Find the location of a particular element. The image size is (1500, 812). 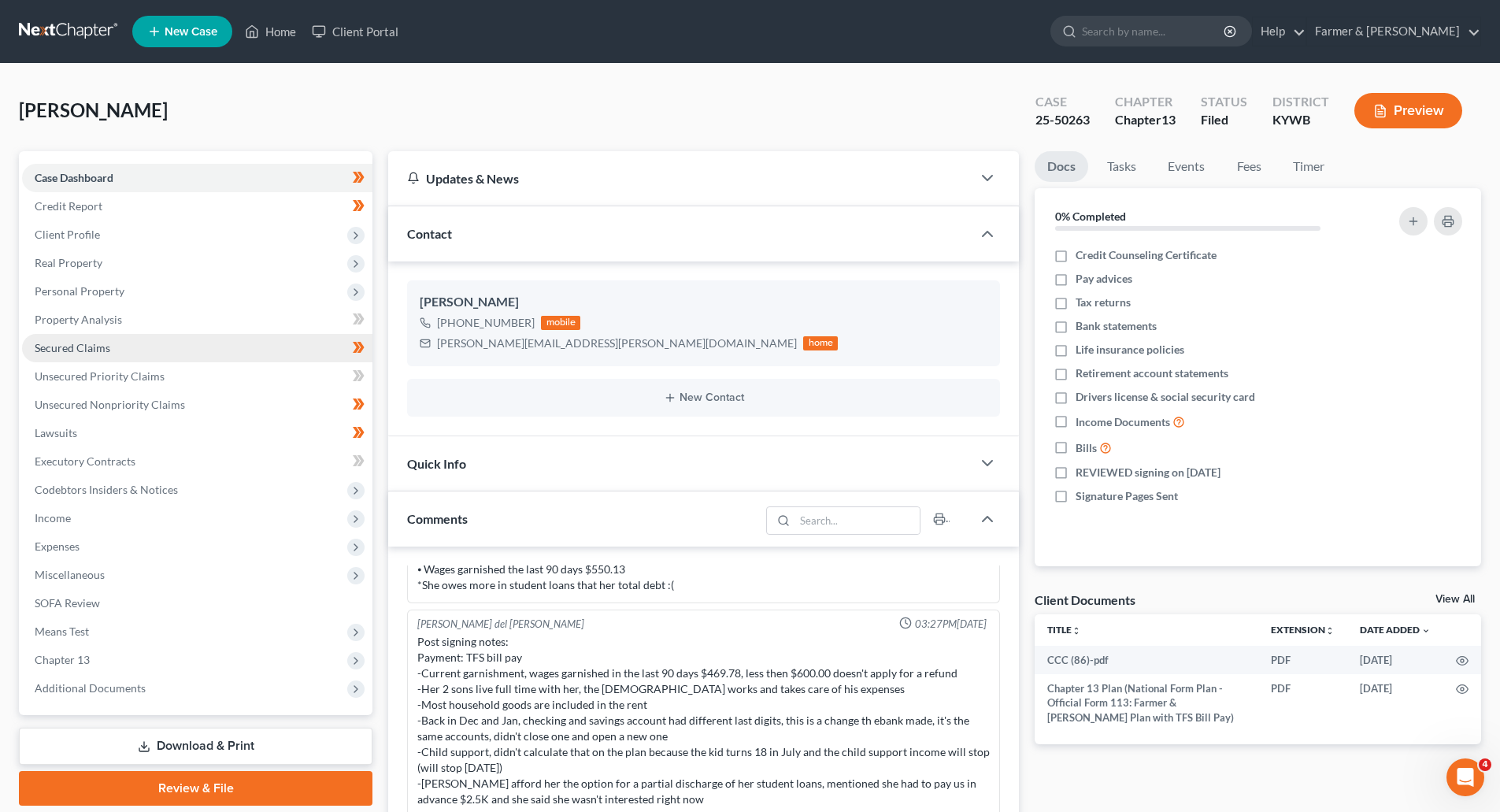

a: Fees is located at coordinates (1249, 166).